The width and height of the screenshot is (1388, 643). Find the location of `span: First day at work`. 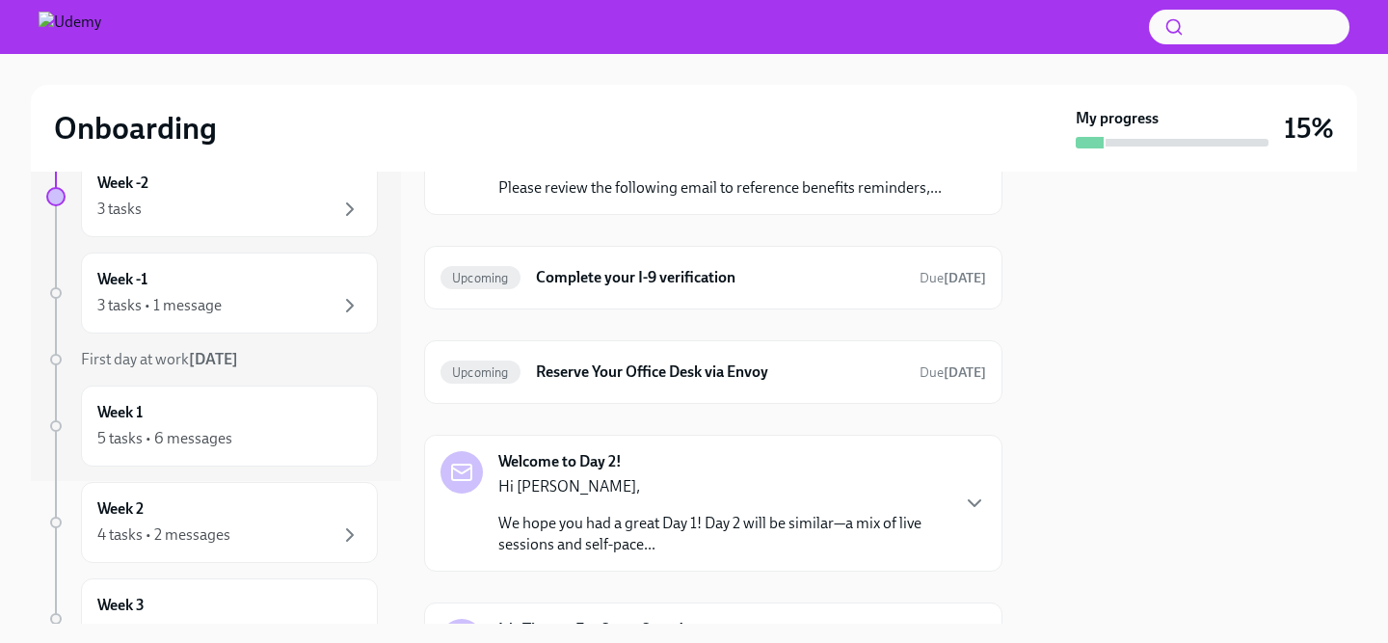

span: First day at work is located at coordinates (159, 359).